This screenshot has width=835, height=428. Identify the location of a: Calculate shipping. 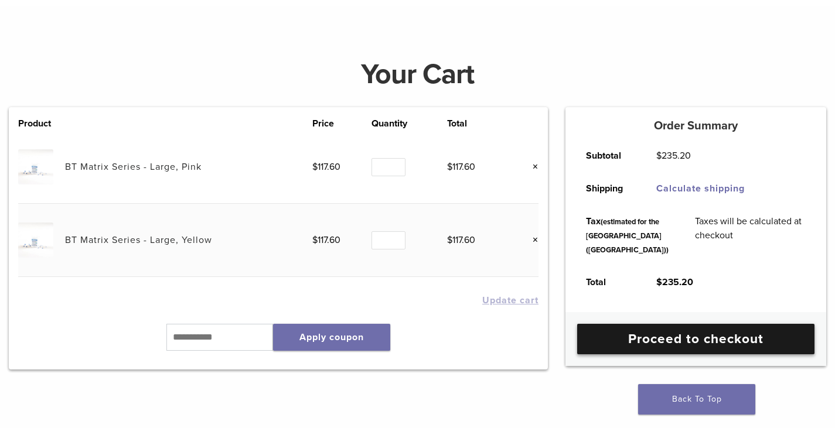
(700, 189).